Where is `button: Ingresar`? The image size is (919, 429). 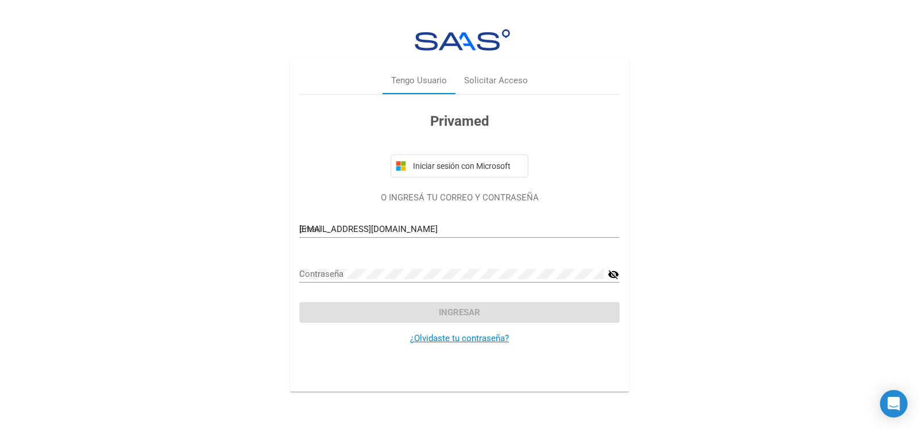
button: Ingresar is located at coordinates (459, 312).